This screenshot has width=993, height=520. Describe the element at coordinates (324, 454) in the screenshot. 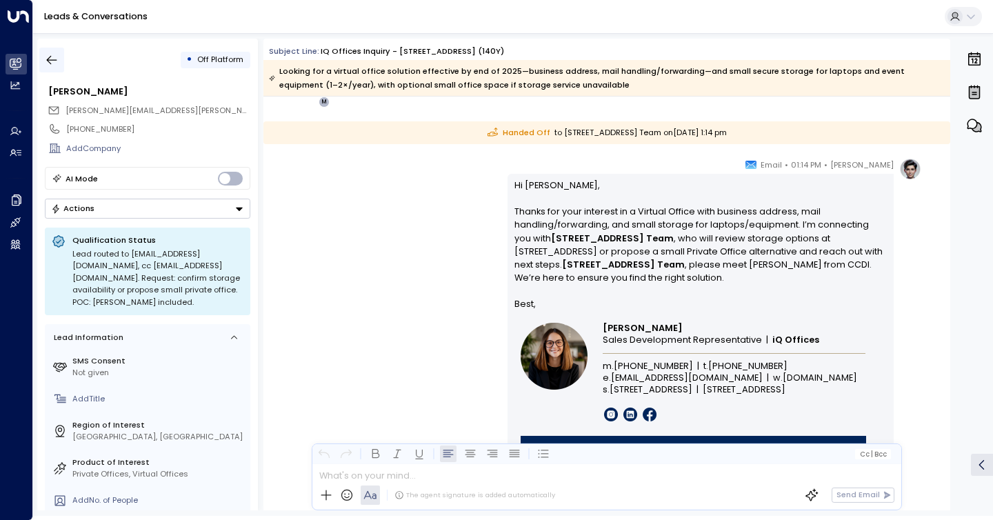

I see `button: Undo` at that location.